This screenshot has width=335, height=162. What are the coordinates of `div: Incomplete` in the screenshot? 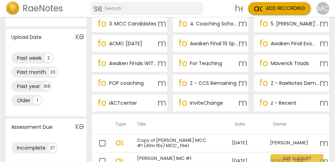 It's located at (31, 148).